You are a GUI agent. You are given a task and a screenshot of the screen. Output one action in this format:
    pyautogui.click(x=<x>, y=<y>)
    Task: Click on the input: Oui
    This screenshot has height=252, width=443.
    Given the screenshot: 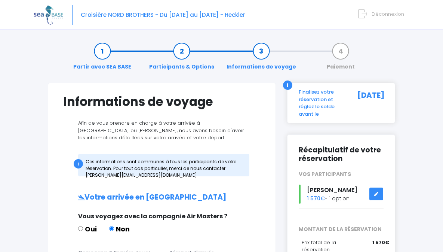 What is the action you would take?
    pyautogui.click(x=80, y=228)
    